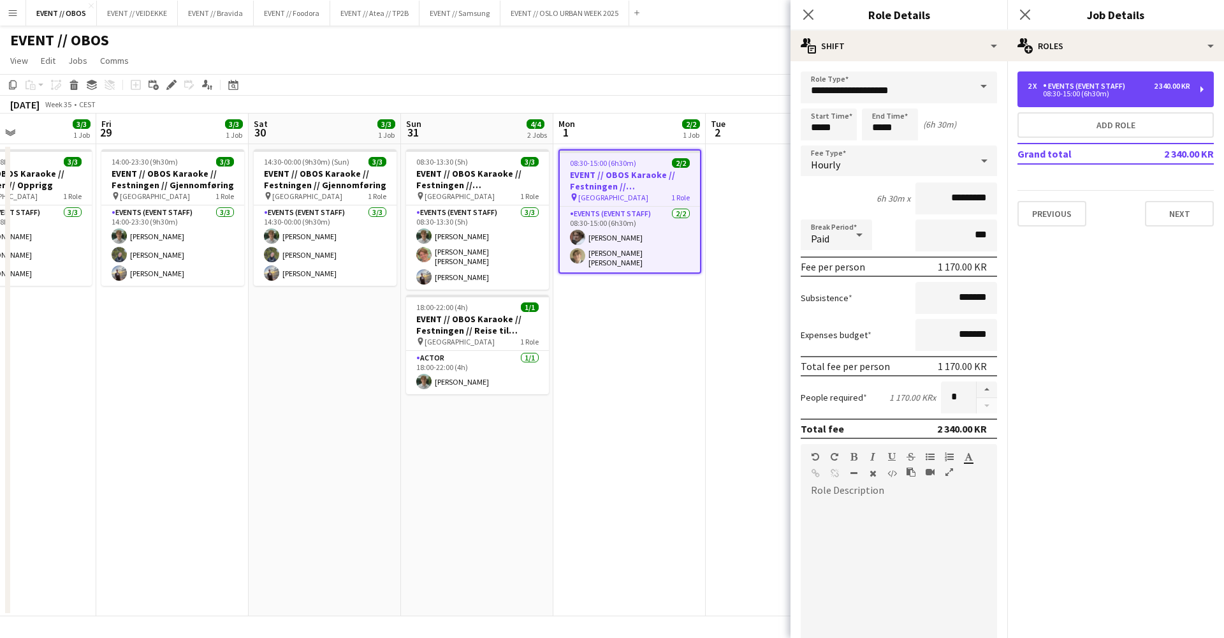 The height and width of the screenshot is (638, 1224). Describe the element at coordinates (826, 164) in the screenshot. I see `span: Hourly` at that location.